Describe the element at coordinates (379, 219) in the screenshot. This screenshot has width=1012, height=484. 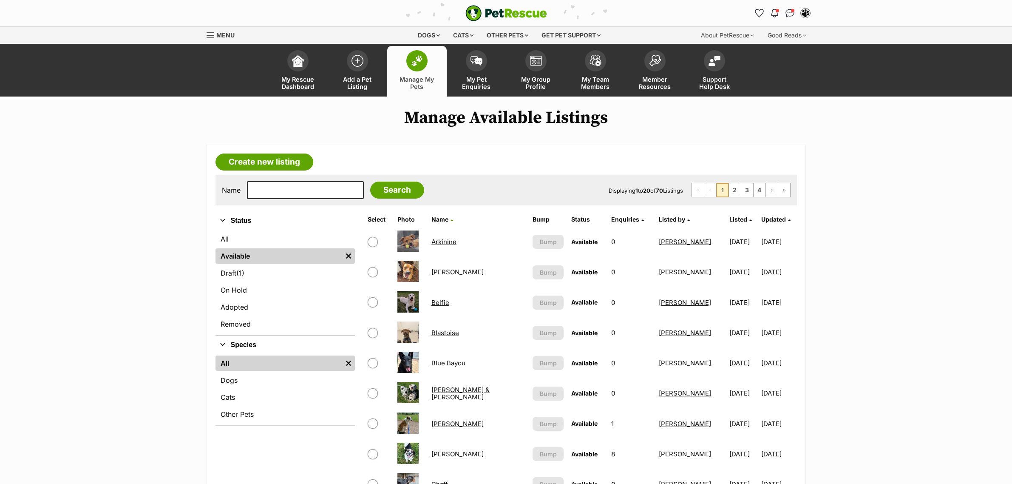
I see `th: Select` at that location.